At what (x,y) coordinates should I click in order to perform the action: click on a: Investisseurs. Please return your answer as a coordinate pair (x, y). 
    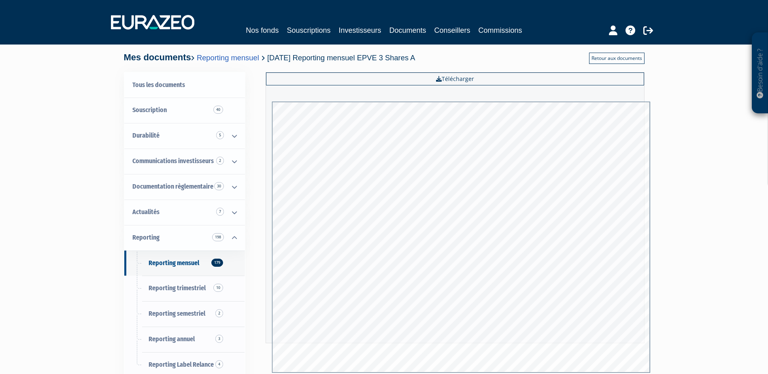
    Looking at the image, I should click on (359, 30).